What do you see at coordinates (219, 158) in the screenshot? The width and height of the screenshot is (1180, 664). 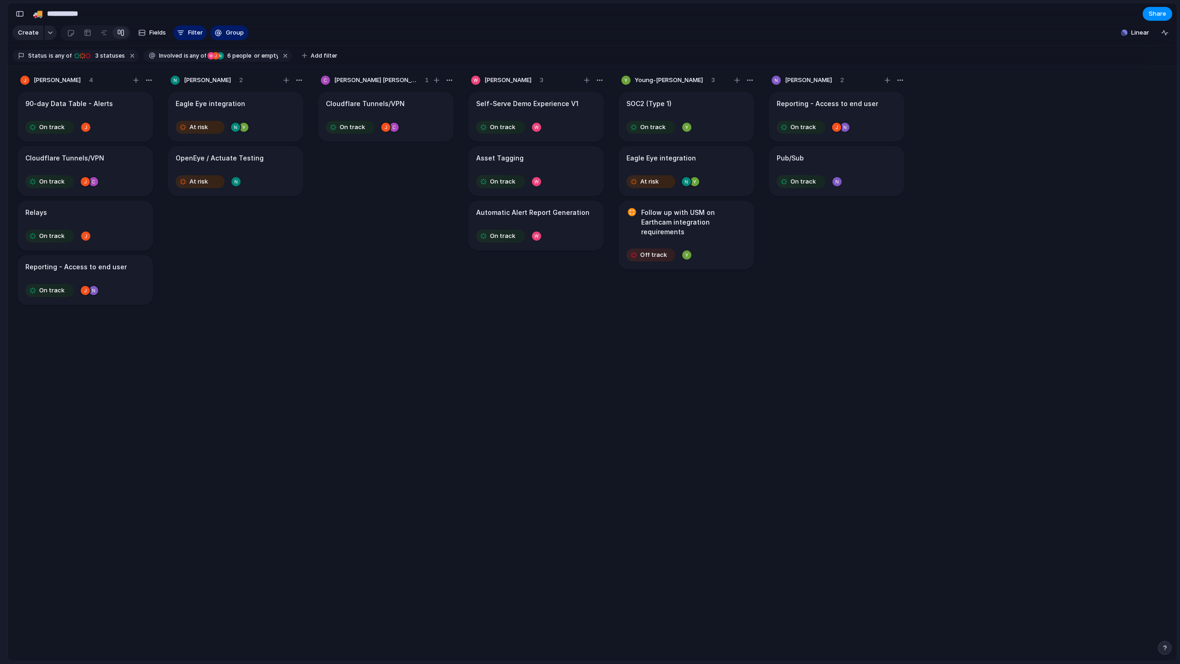 I see `h1: OpenEye / Actuate Testing` at bounding box center [219, 158].